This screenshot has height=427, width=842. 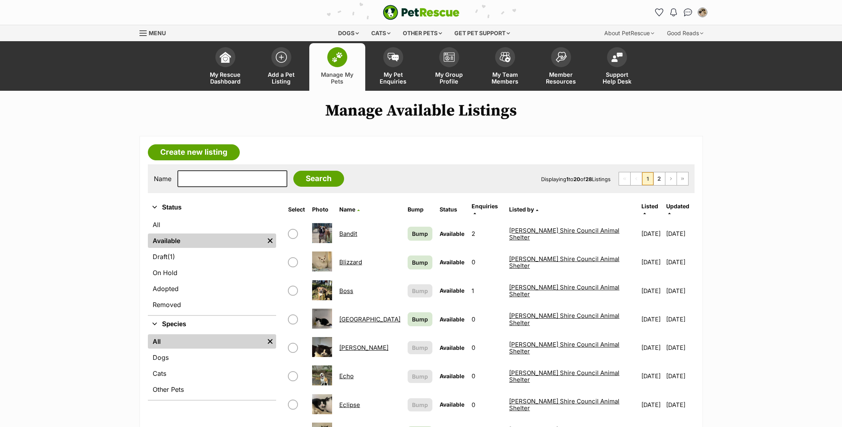 What do you see at coordinates (485, 206) in the screenshot?
I see `span: translation missing: en.admin.listings.index.attributes.enquiries` at bounding box center [485, 206].